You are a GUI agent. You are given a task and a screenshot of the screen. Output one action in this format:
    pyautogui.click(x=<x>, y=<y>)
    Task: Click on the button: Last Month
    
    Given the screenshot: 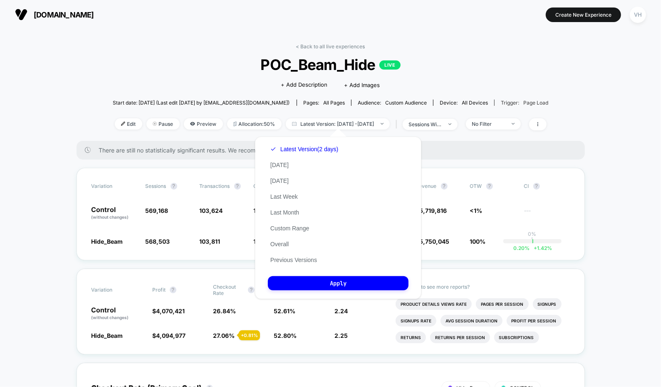 What is the action you would take?
    pyautogui.click(x=285, y=212)
    